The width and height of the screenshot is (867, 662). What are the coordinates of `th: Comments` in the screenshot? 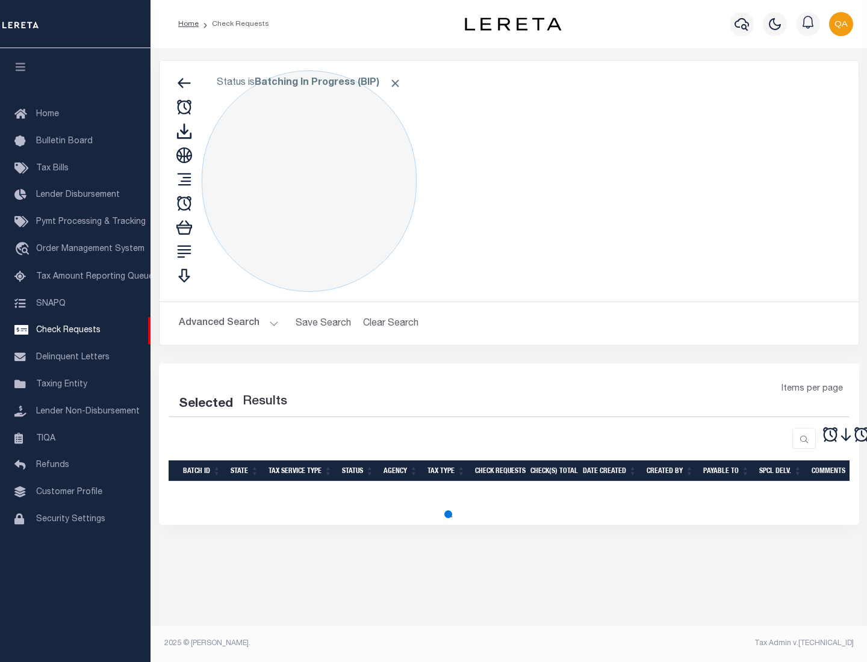 It's located at (834, 471).